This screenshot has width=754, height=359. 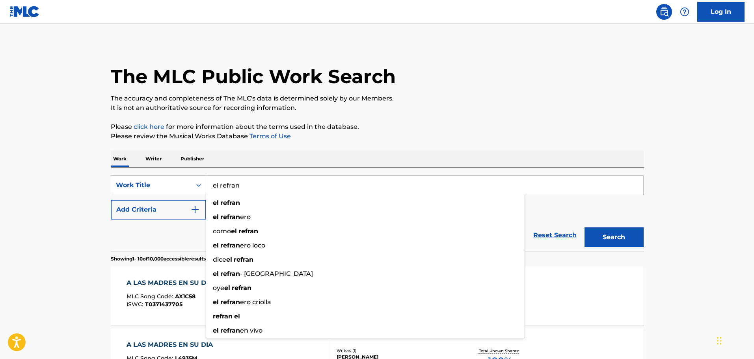 What do you see at coordinates (255, 302) in the screenshot?
I see `span: ero criolla` at bounding box center [255, 302].